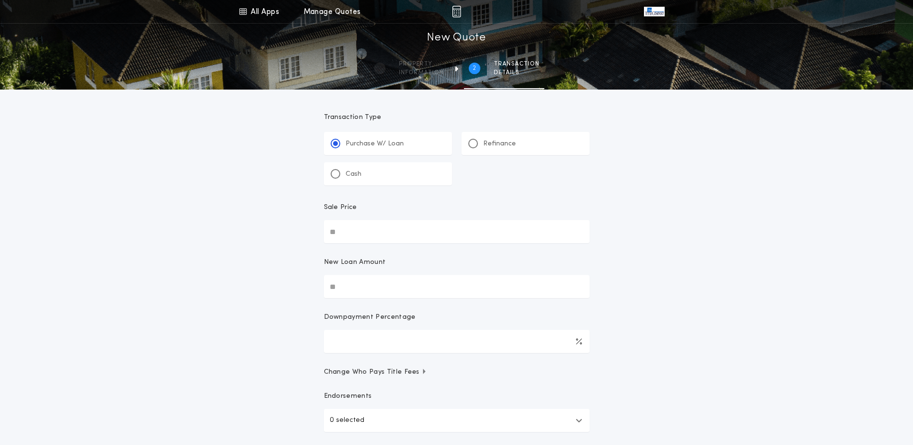  What do you see at coordinates (421, 64) in the screenshot?
I see `span: Property` at bounding box center [421, 64].